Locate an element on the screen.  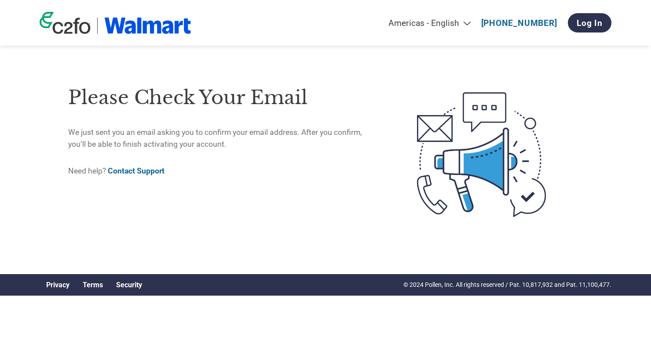
h1: Please check your email is located at coordinates (224, 98).